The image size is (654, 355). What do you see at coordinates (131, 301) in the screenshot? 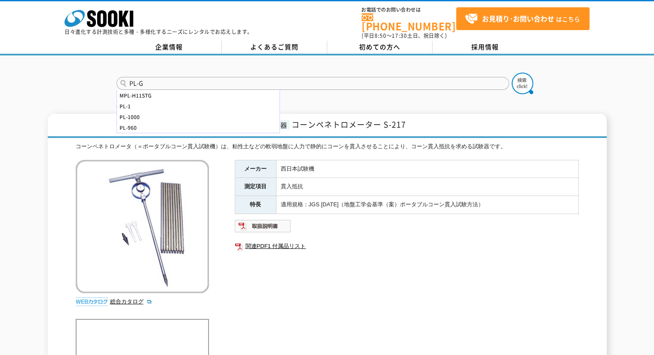
I see `a: 総合カタログ` at bounding box center [131, 301].